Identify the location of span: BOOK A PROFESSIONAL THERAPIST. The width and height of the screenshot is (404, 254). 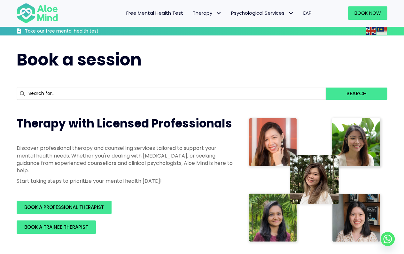
(64, 207).